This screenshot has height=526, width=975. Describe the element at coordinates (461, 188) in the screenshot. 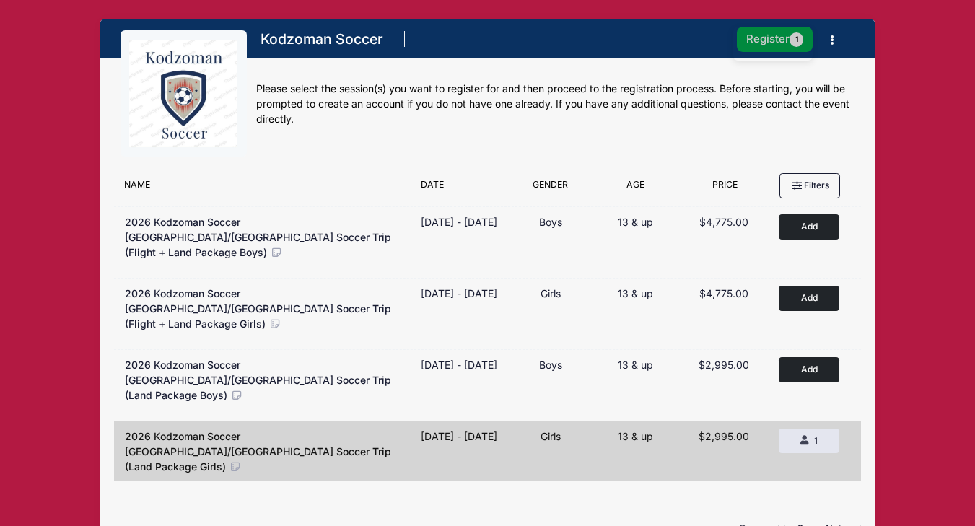

I see `div: Date` at that location.